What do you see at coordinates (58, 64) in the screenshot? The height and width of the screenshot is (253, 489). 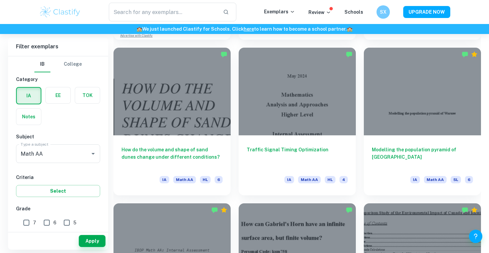 I see `div: Filter type choice` at bounding box center [58, 64].